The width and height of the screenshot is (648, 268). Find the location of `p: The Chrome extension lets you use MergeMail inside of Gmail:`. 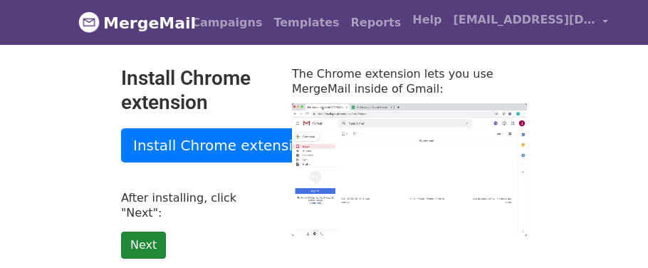

p: The Chrome extension lets you use MergeMail inside of Gmail: is located at coordinates (410, 81).